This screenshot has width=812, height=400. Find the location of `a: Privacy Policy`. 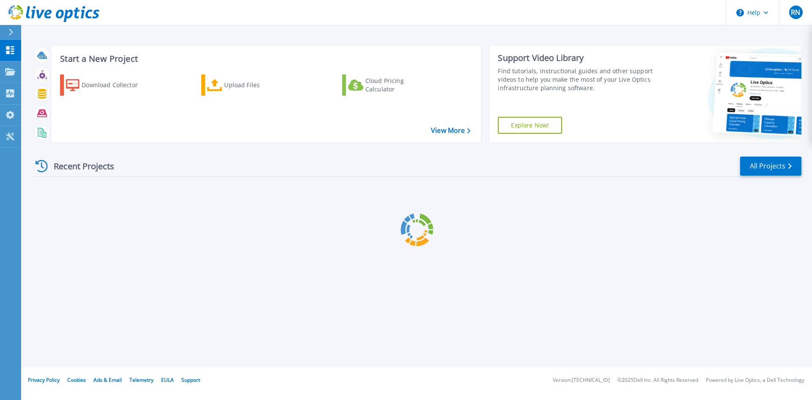

a: Privacy Policy is located at coordinates (44, 379).